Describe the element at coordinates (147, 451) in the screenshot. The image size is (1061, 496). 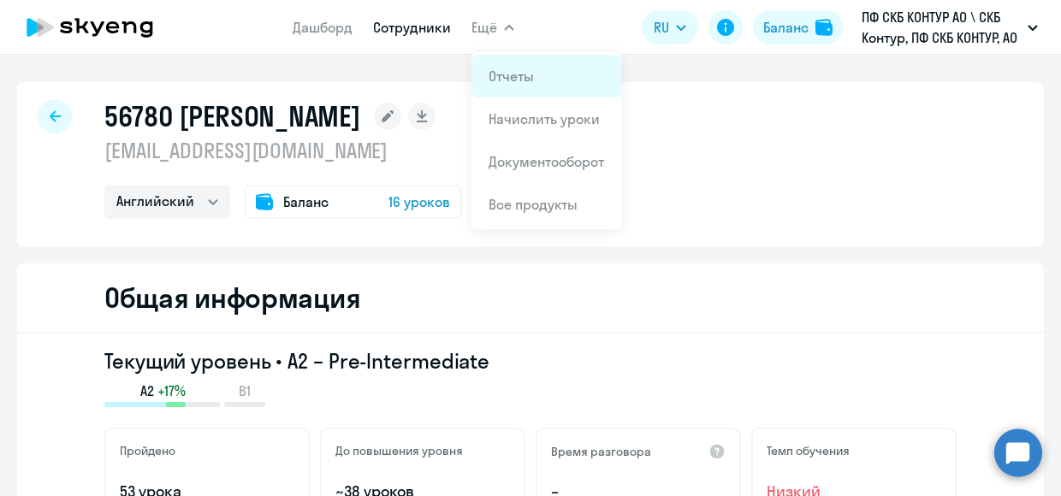
I see `h5: Пройдено` at that location.